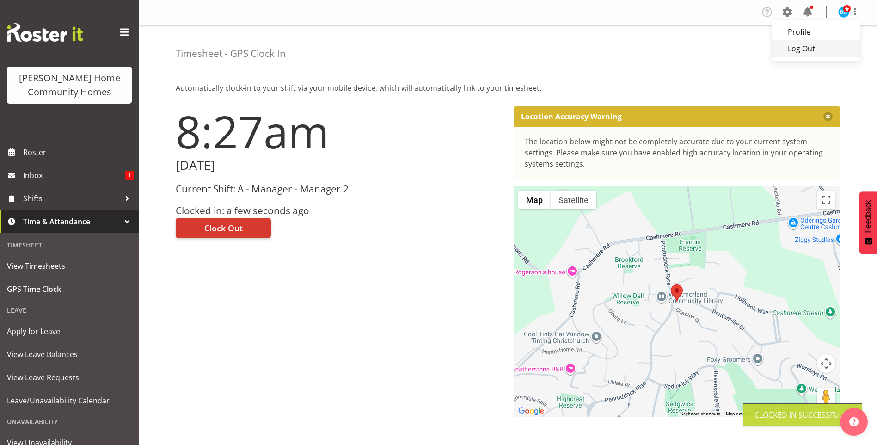  I want to click on h3: Current Shift: A - Manager - Manager 2, so click(339, 189).